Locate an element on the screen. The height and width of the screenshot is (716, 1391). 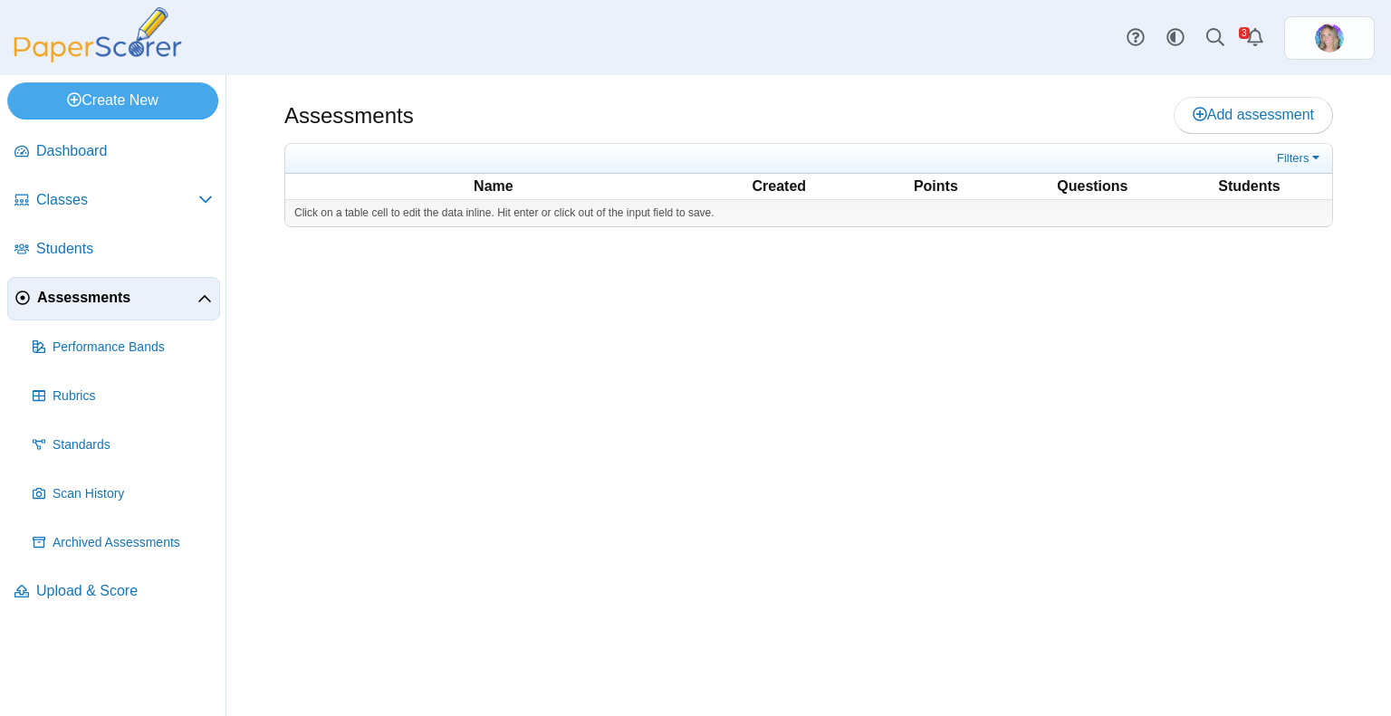
th: Points is located at coordinates (935, 187).